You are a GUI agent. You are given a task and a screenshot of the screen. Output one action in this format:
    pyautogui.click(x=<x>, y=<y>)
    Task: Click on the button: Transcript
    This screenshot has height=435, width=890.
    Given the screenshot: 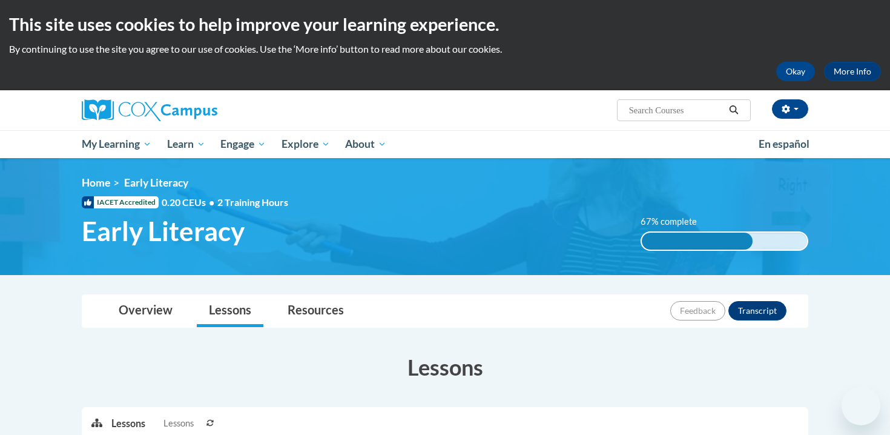 What is the action you would take?
    pyautogui.click(x=758, y=311)
    